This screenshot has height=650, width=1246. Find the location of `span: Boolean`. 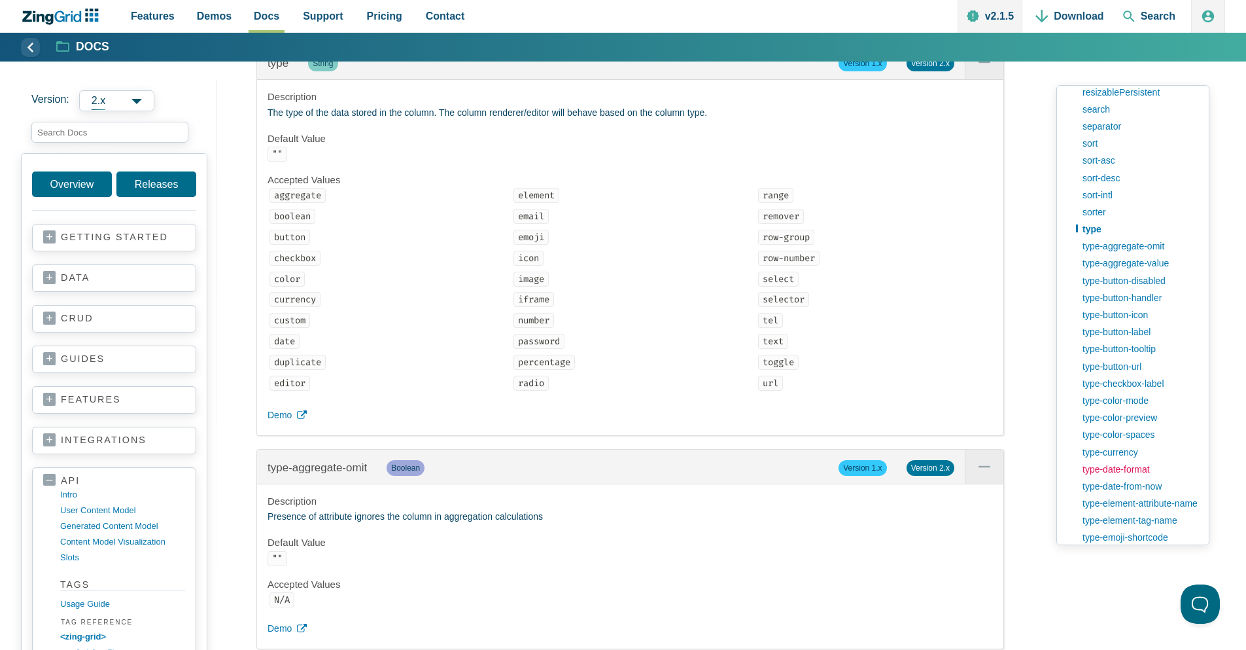

span: Boolean is located at coordinates (406, 468).